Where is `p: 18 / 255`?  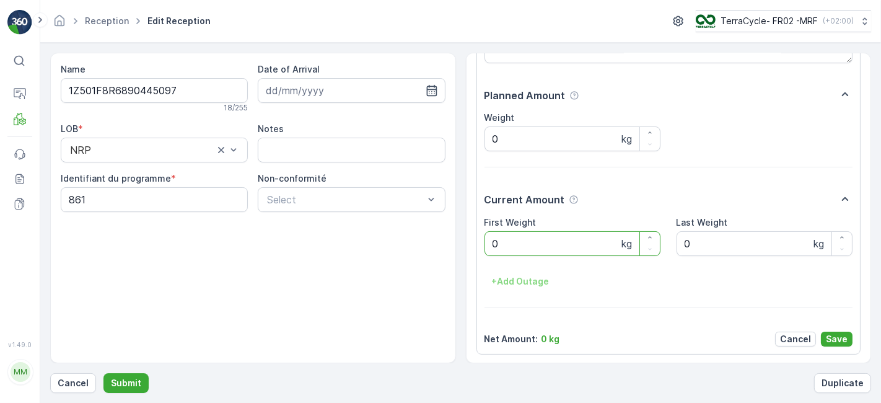
p: 18 / 255 is located at coordinates (235, 108).